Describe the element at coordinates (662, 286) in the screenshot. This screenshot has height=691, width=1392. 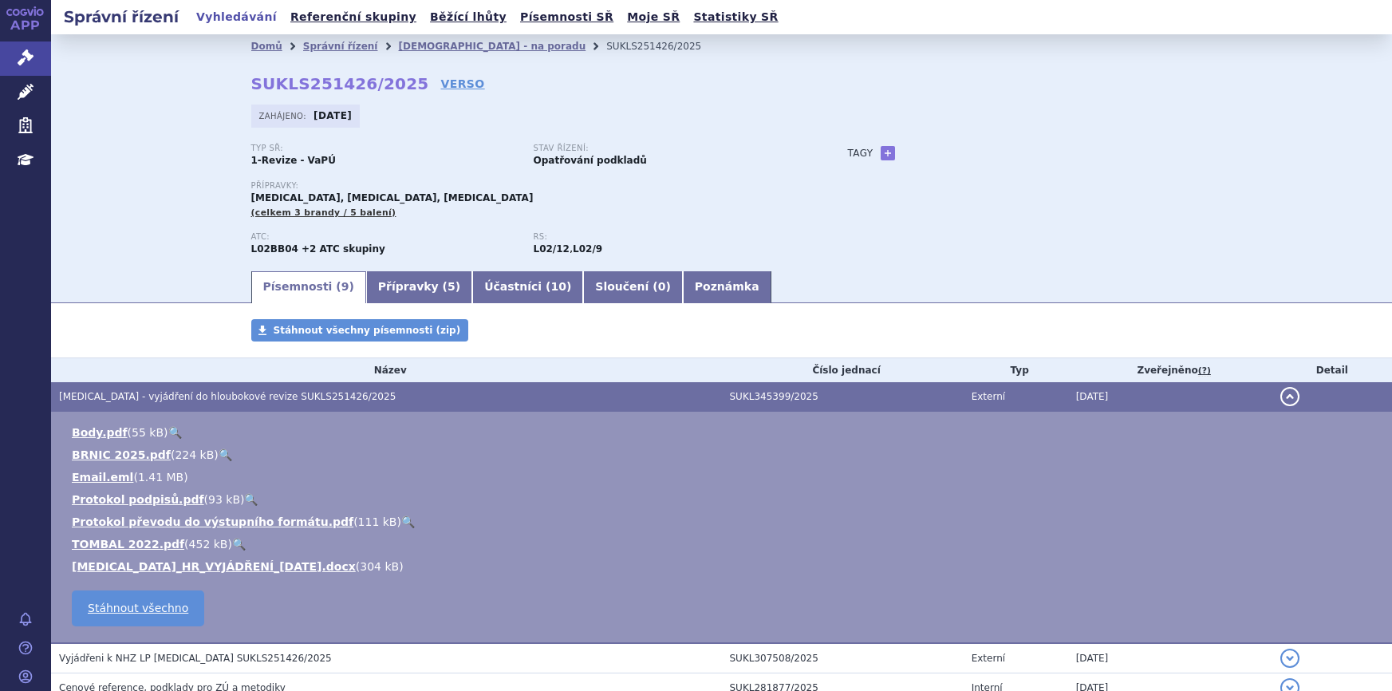
I see `span: 0` at that location.